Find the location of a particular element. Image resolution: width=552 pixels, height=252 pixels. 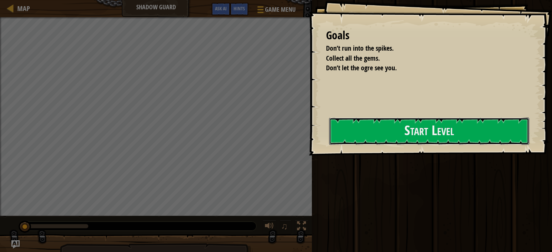

span: Don’t let the ogre see you. is located at coordinates (361, 68).